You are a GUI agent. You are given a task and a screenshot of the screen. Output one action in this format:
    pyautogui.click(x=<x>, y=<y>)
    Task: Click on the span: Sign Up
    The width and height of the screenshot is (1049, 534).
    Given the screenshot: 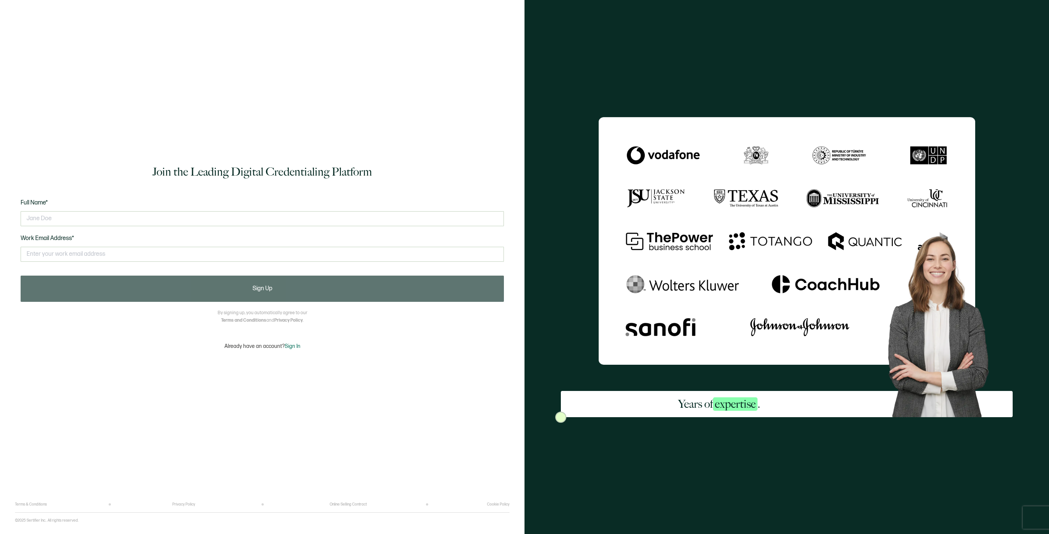 What is the action you would take?
    pyautogui.click(x=262, y=289)
    